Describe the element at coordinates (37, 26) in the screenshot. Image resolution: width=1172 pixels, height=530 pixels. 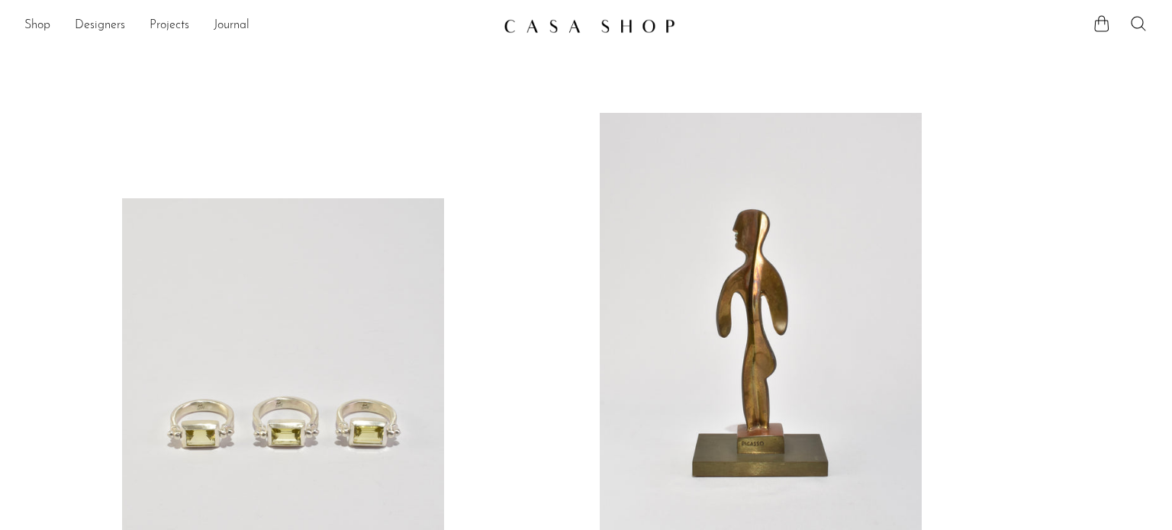
I see `a: Shop` at that location.